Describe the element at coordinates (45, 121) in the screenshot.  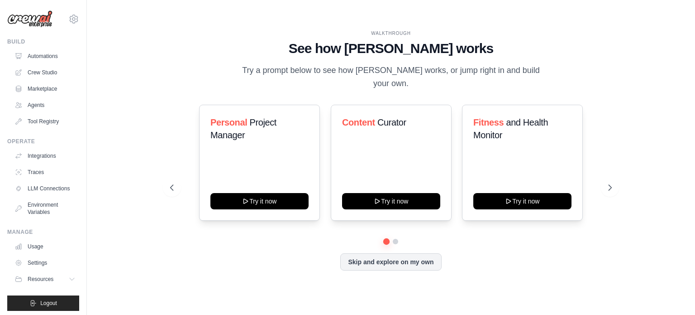
I see `a: Tool Registry` at that location.